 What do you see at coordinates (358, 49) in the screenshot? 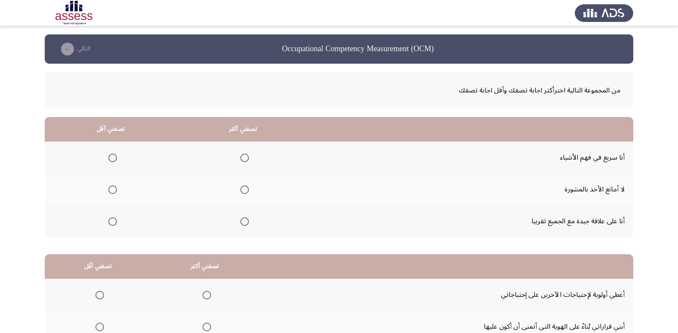
I see `h3: Occupational Competency Measurement (OCM)` at bounding box center [358, 49].